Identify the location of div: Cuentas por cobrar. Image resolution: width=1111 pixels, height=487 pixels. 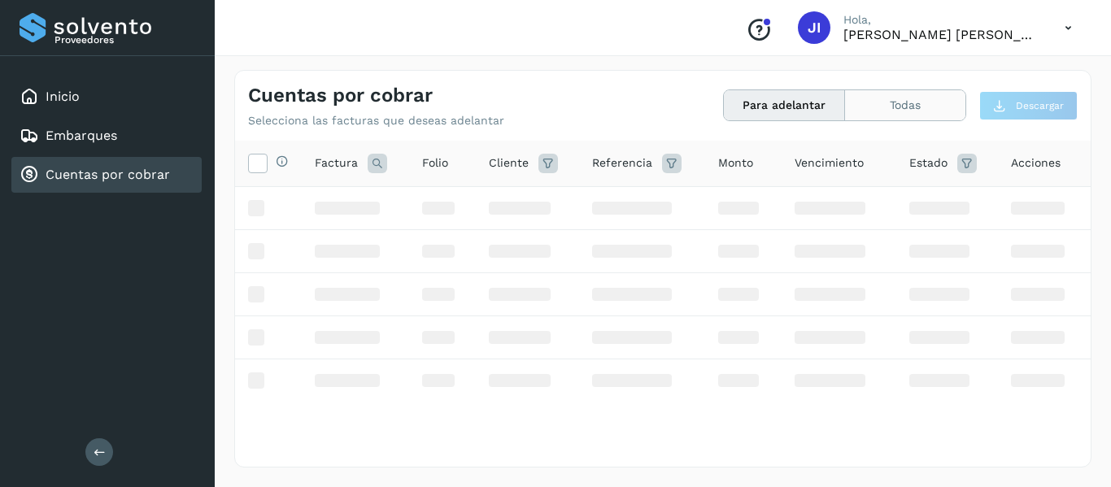
(107, 175).